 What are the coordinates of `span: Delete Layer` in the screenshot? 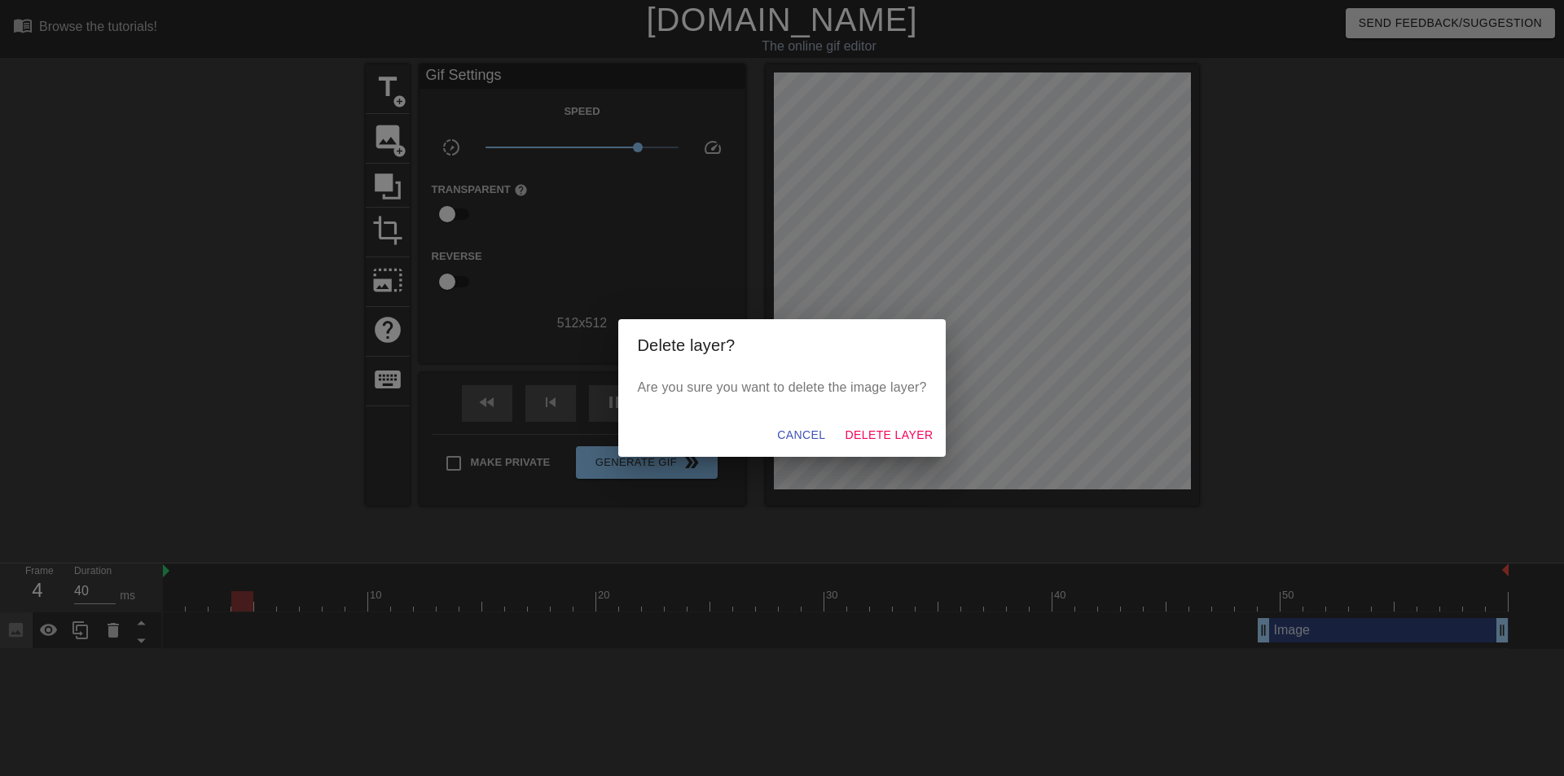 It's located at (888, 435).